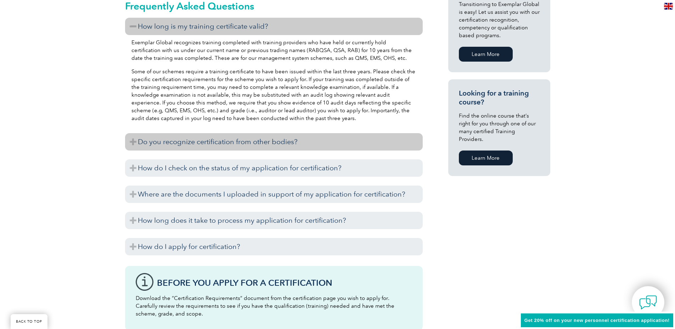 The image size is (675, 329). I want to click on h3: How do I check on the status of my application for certification?, so click(274, 168).